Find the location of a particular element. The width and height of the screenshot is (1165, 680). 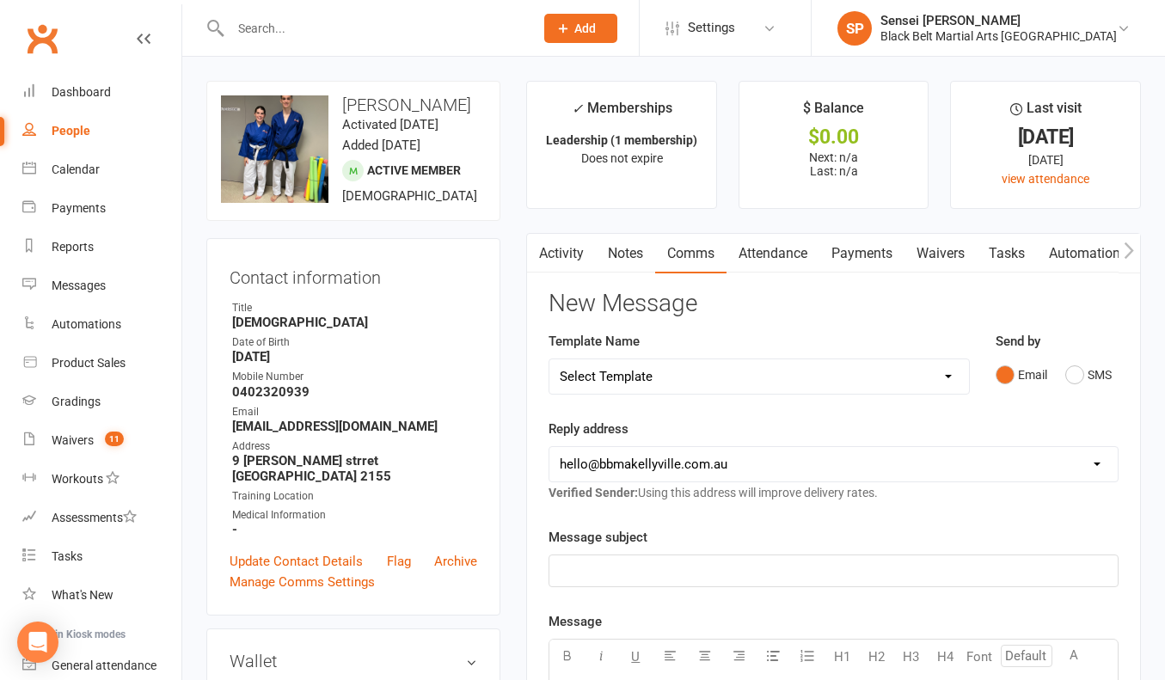

a: Assessments is located at coordinates (101, 518).